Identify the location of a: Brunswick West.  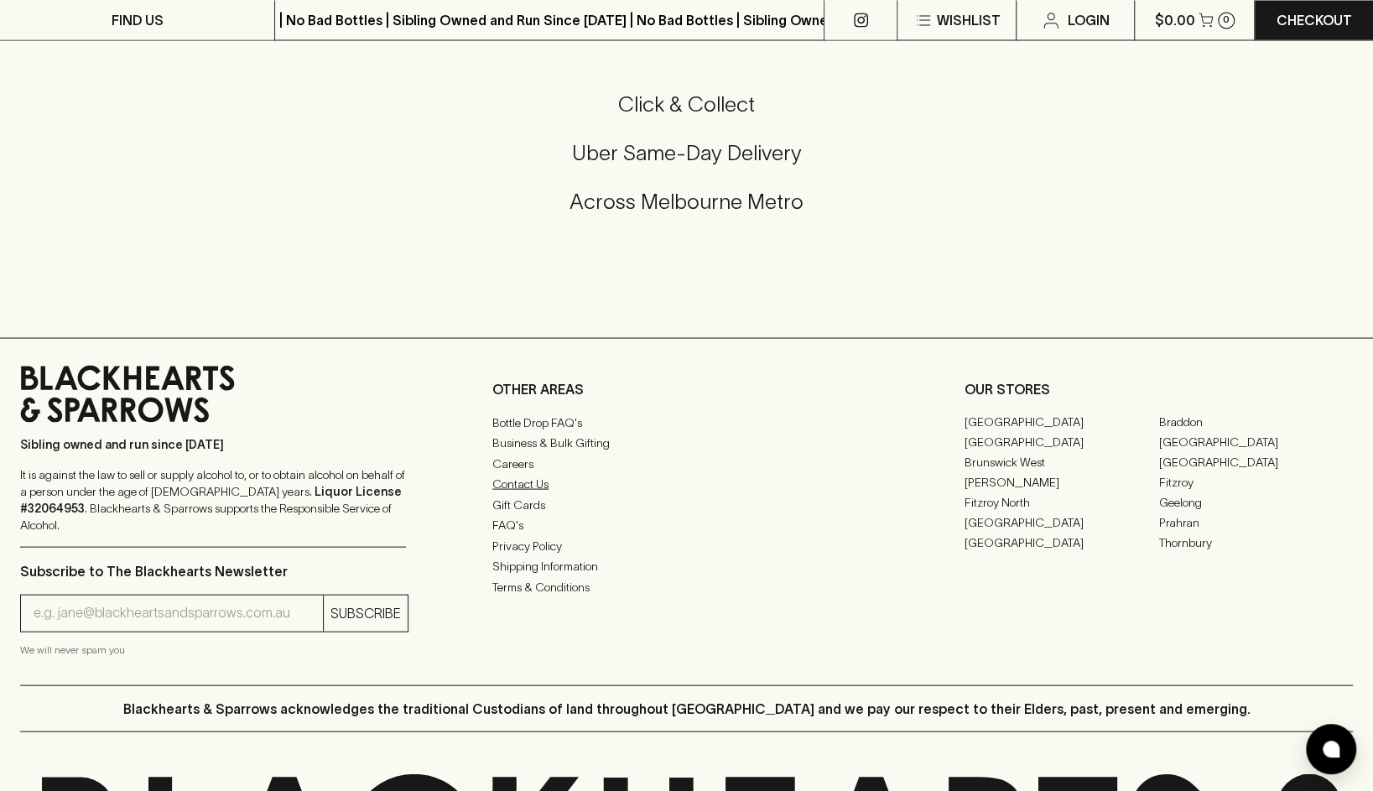
(1062, 462).